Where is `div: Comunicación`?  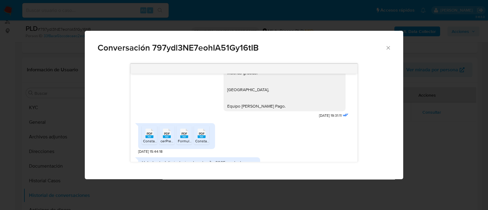 div: Comunicación is located at coordinates (244, 105).